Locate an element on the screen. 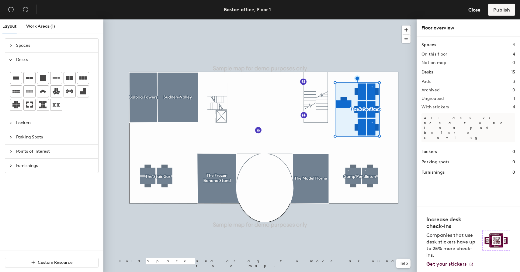 Image resolution: width=520 pixels, height=272 pixels. div: Floor overview is located at coordinates (468, 28).